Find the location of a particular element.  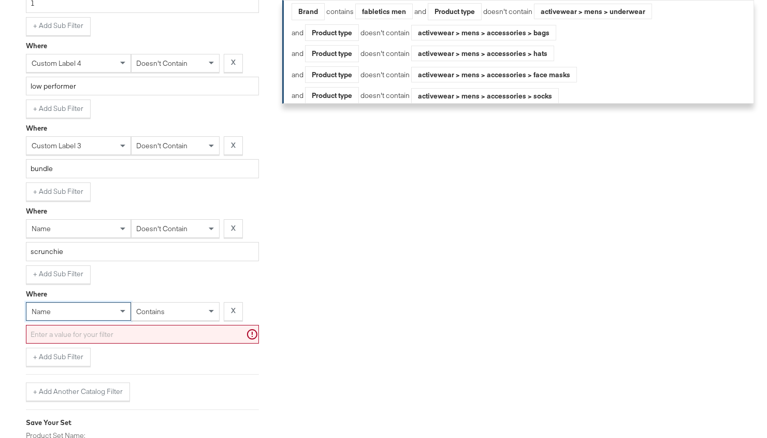

div: fabletics men is located at coordinates (384, 11).